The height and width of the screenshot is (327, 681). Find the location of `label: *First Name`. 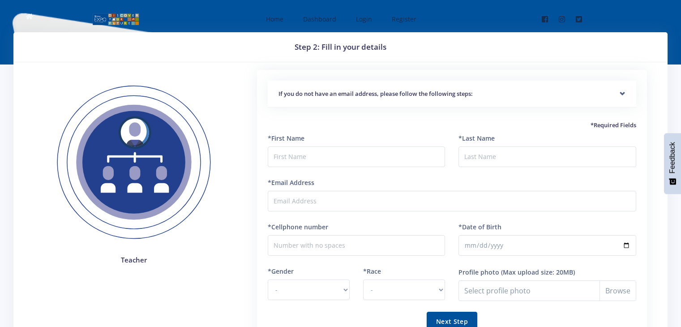

label: *First Name is located at coordinates (286, 138).